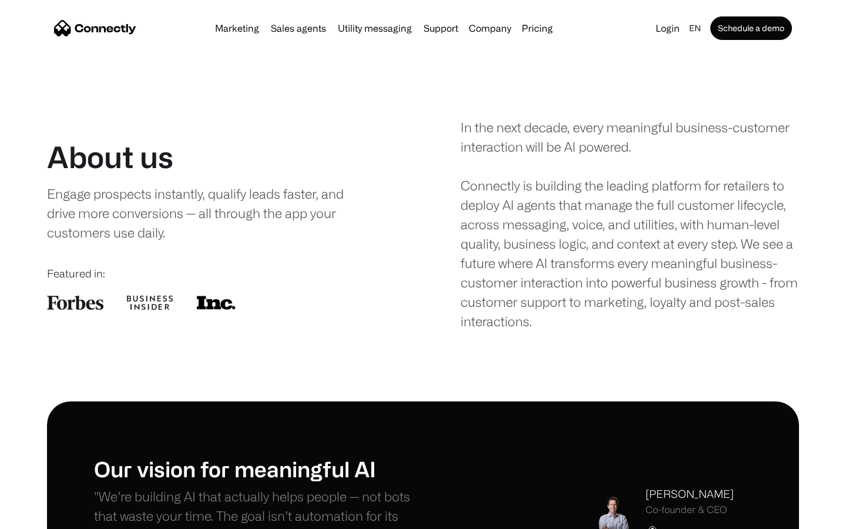 The height and width of the screenshot is (529, 846). I want to click on div: Featured in:, so click(216, 273).